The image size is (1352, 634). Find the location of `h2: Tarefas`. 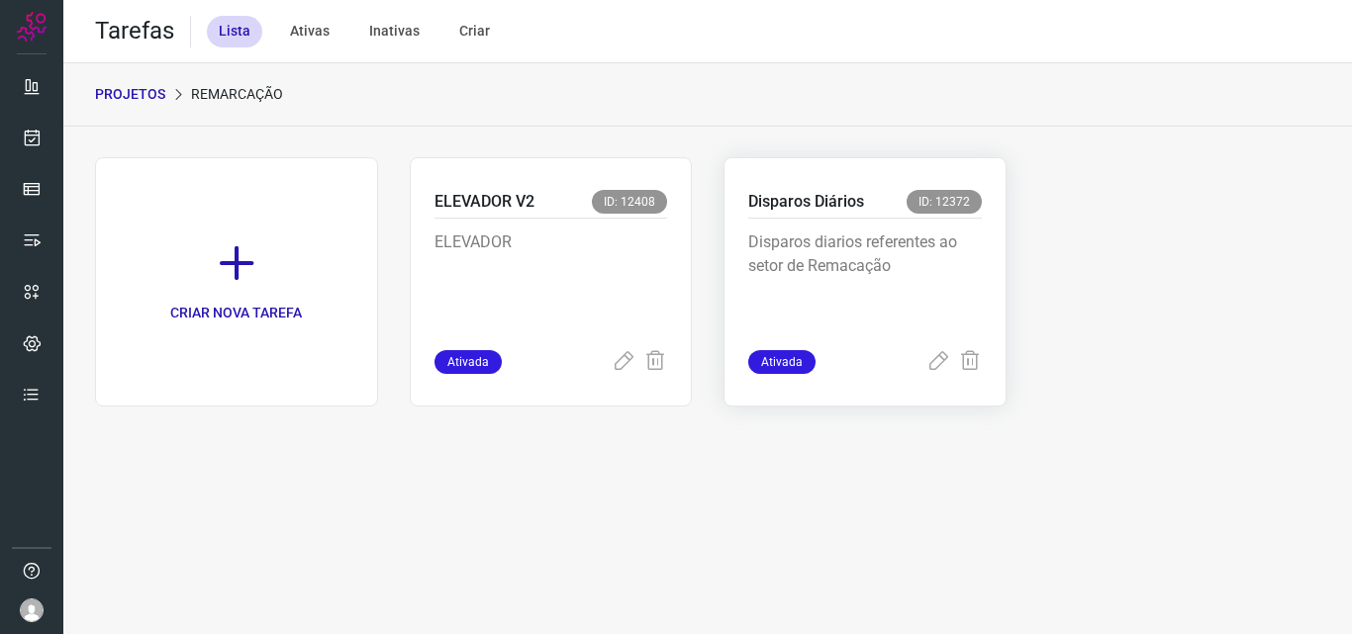

h2: Tarefas is located at coordinates (135, 31).